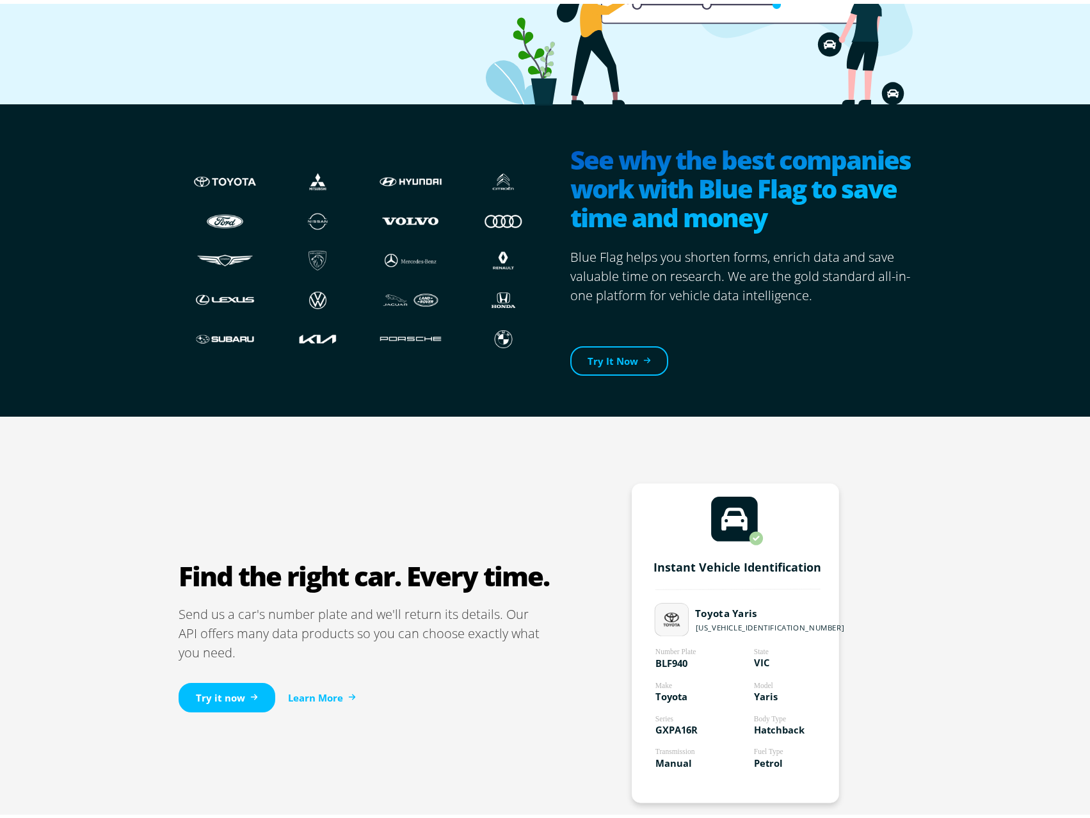 The image size is (1090, 818). Describe the element at coordinates (318, 178) in the screenshot. I see `img: Mistubishi logo` at that location.